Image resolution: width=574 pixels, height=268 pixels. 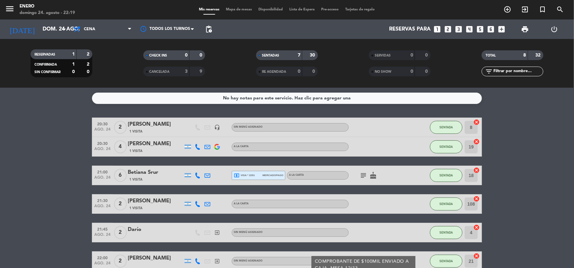 What do you see at coordinates (382, 56) in the screenshot?
I see `span: SERVIDAS` at bounding box center [382, 56].